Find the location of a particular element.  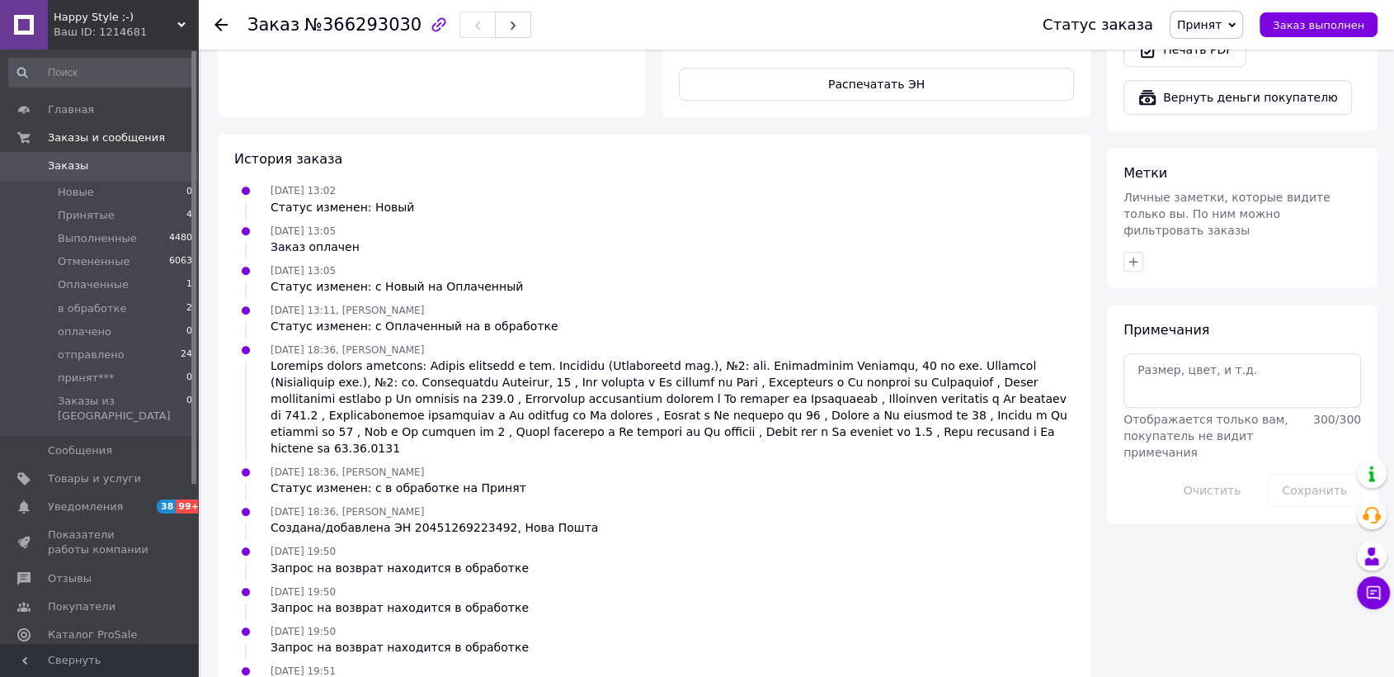

span: Показатели работы компании is located at coordinates (100, 542).